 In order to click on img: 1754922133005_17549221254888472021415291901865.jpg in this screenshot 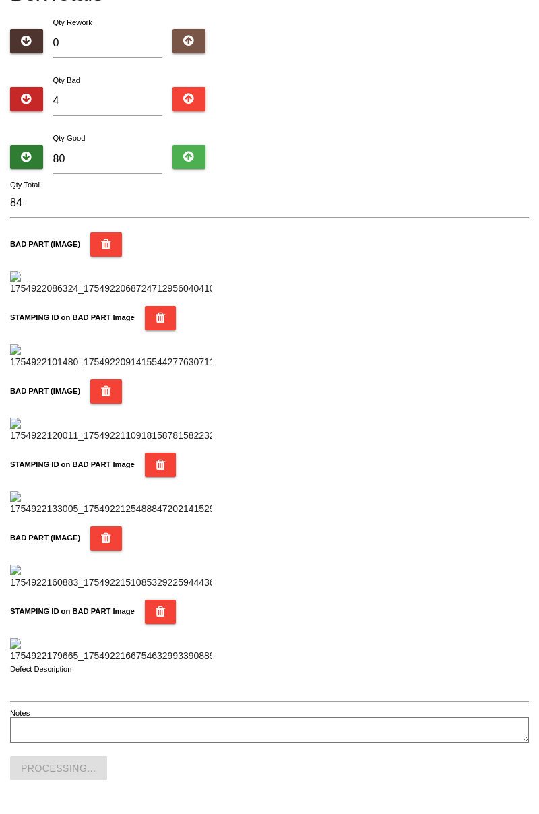, I will do `click(111, 503)`.